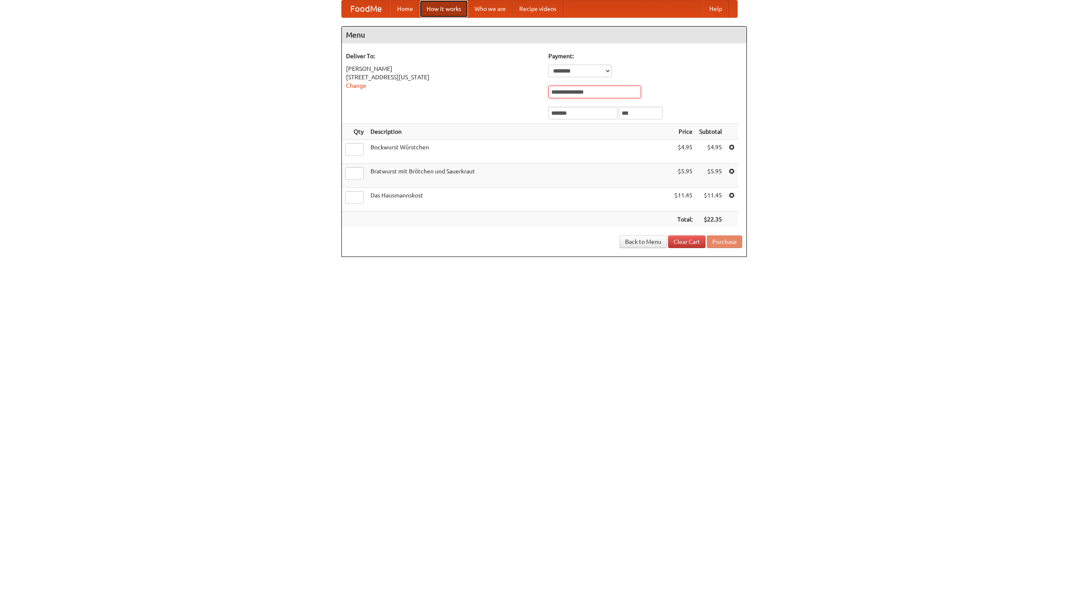 The height and width of the screenshot is (597, 1079). I want to click on th: Qty, so click(355, 132).